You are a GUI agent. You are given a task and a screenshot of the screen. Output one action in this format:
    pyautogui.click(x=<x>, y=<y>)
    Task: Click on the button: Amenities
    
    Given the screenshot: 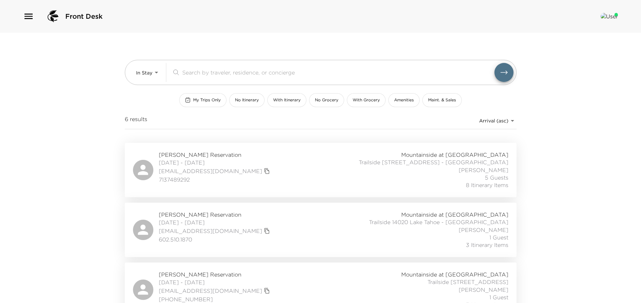 What is the action you would take?
    pyautogui.click(x=404, y=100)
    